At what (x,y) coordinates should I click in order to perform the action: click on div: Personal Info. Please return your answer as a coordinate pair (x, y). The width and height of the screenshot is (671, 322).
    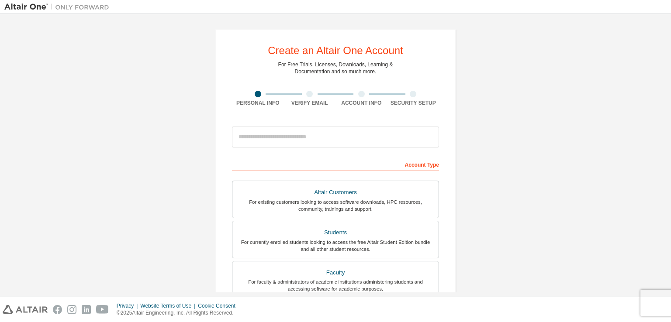
    Looking at the image, I should click on (258, 103).